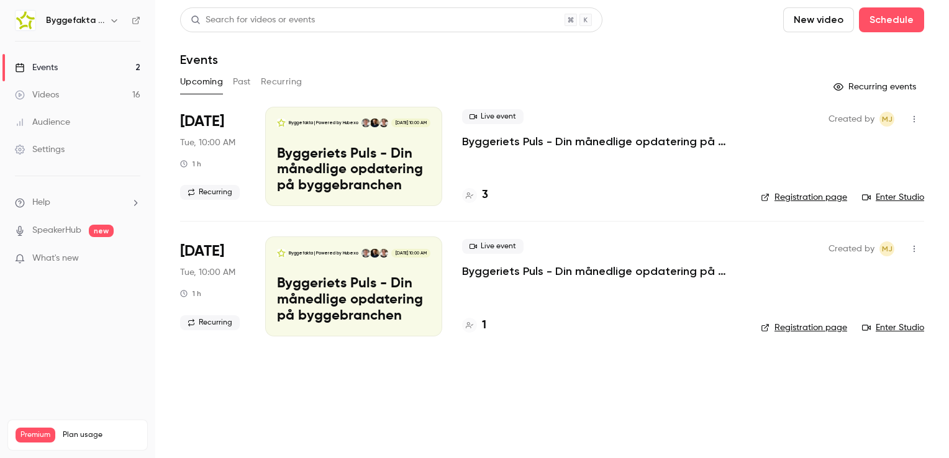 The width and height of the screenshot is (949, 458). I want to click on div: Settings, so click(40, 150).